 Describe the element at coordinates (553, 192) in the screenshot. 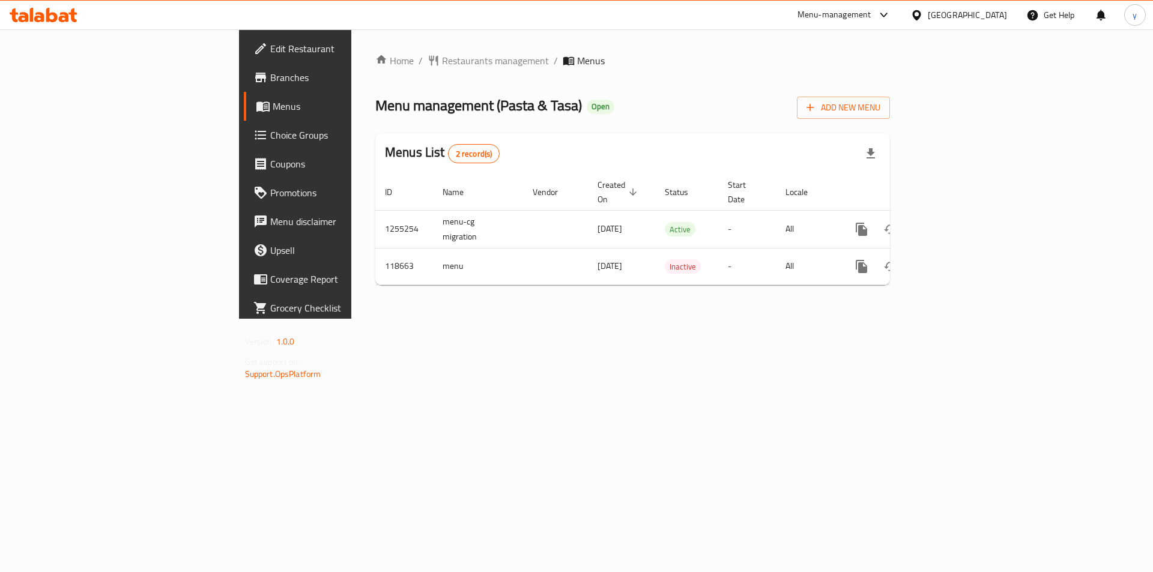

I see `span: Vendor` at that location.